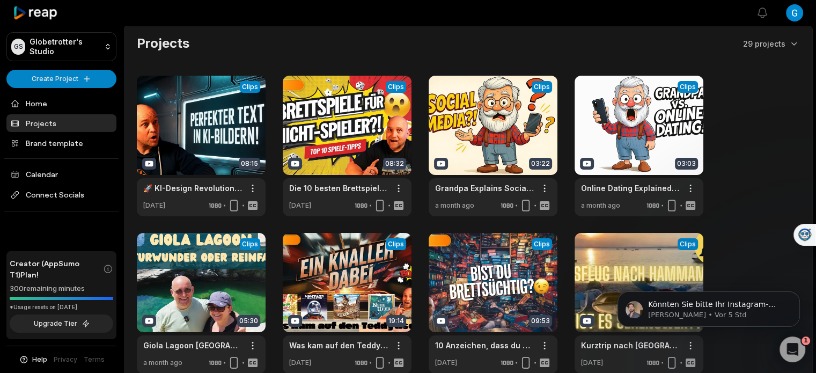  Describe the element at coordinates (61, 143) in the screenshot. I see `a: Brand template` at that location.